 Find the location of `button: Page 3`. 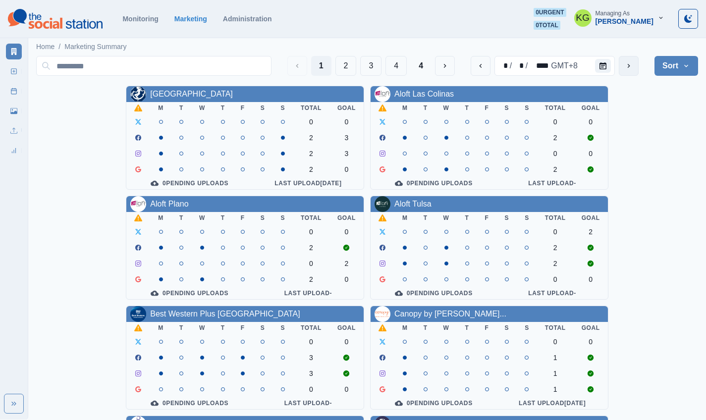

button: Page 3 is located at coordinates (371, 66).